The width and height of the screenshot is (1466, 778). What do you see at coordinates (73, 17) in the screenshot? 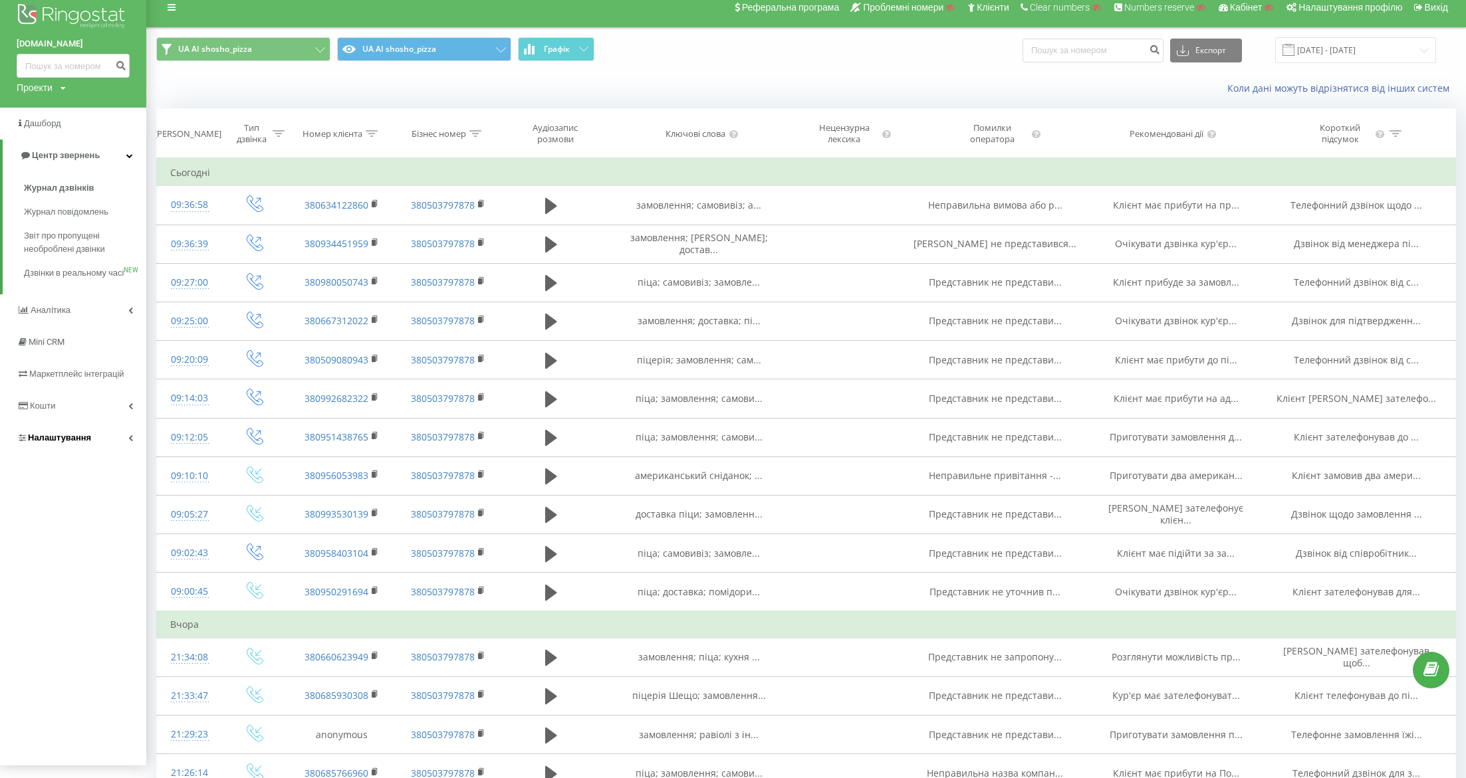
I see `img: Ringostat logo` at bounding box center [73, 17].